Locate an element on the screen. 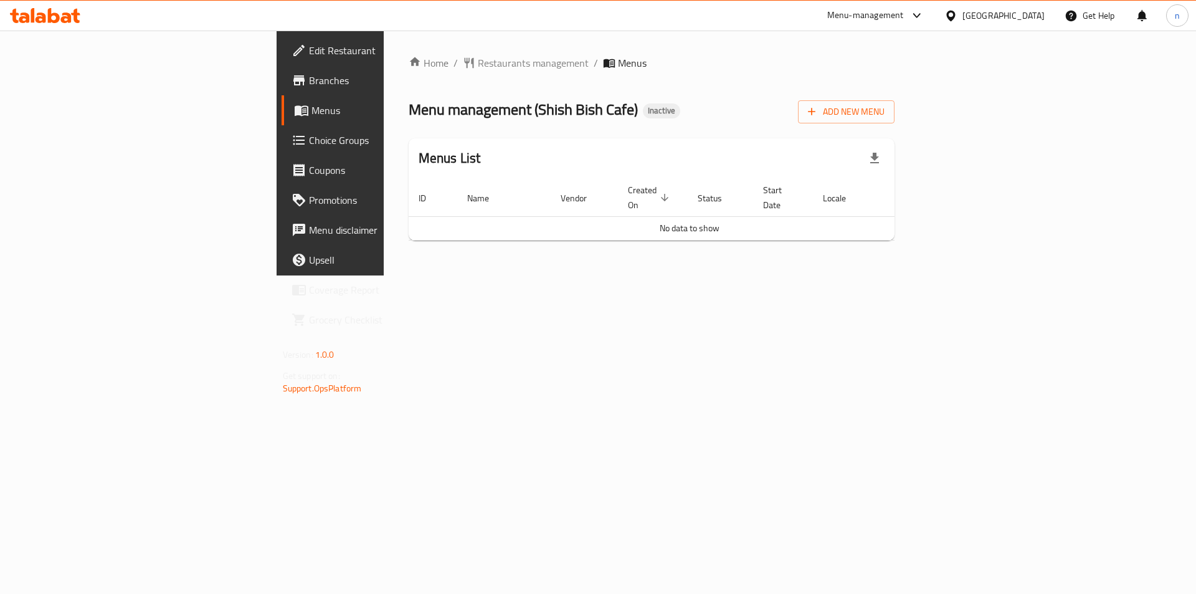 This screenshot has width=1196, height=594. span: Promotions is located at coordinates (388, 200).